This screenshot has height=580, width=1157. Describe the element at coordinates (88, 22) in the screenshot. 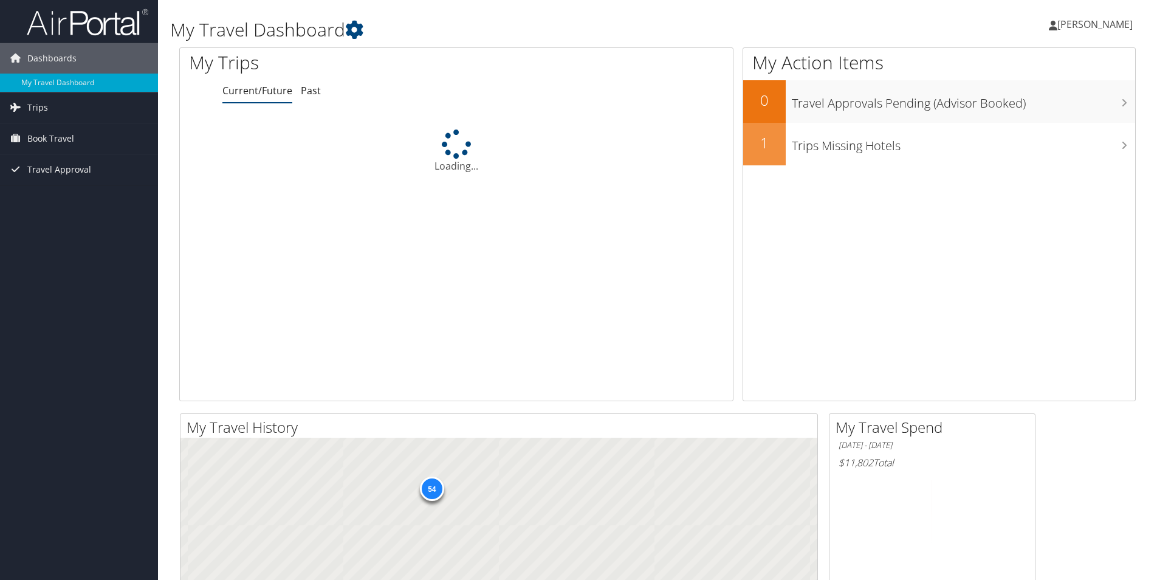

I see `img: airportal-logo.png` at that location.